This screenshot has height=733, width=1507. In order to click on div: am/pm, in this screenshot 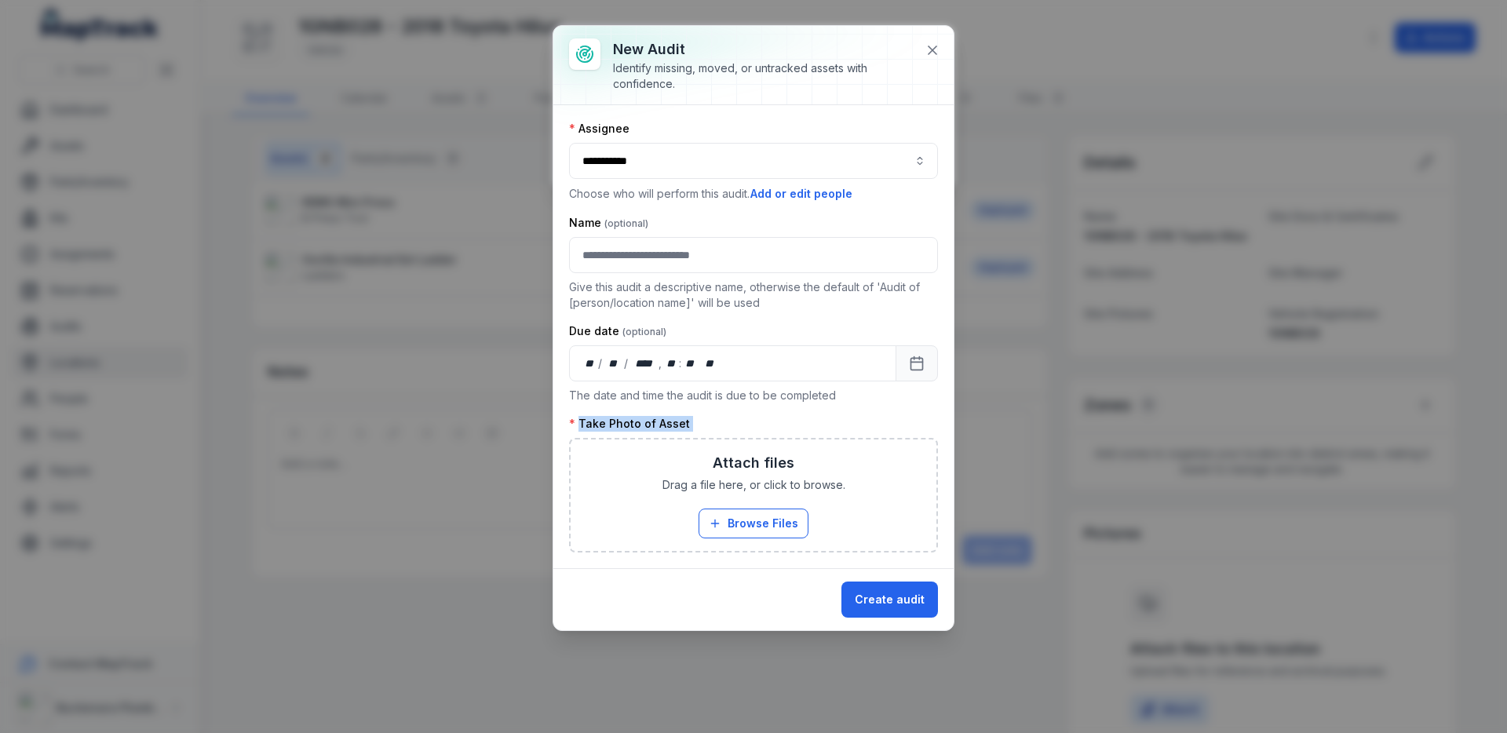, I will do `click(711, 364)`.